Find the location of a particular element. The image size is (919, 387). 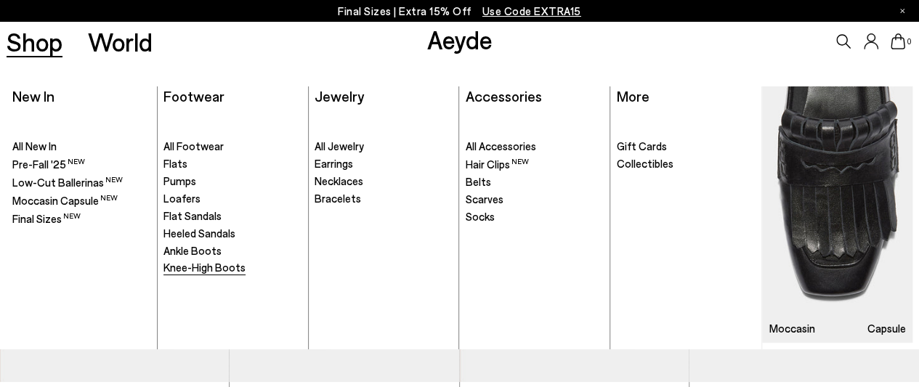

span: Socks is located at coordinates (480, 217).